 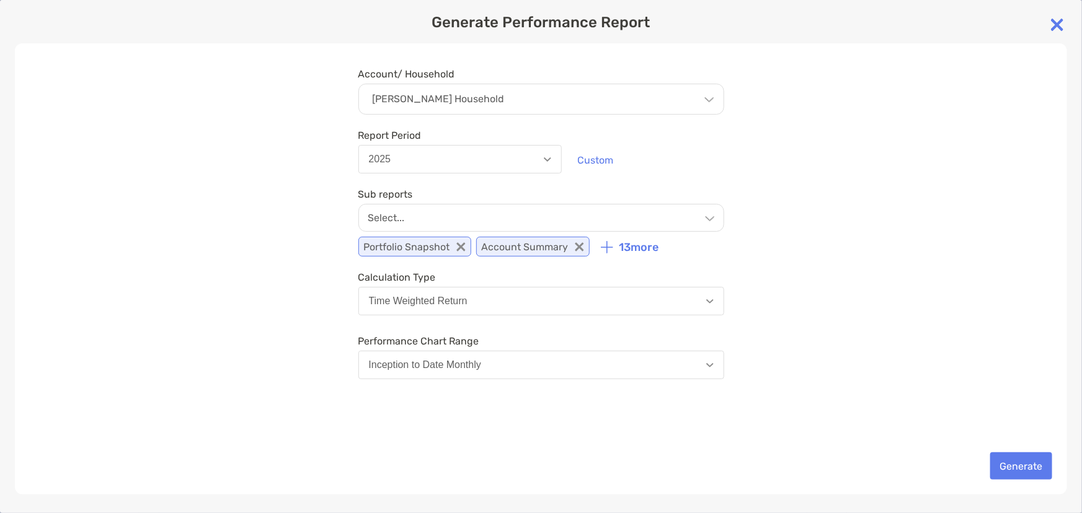 What do you see at coordinates (1057, 25) in the screenshot?
I see `img: close modal icon` at bounding box center [1057, 25].